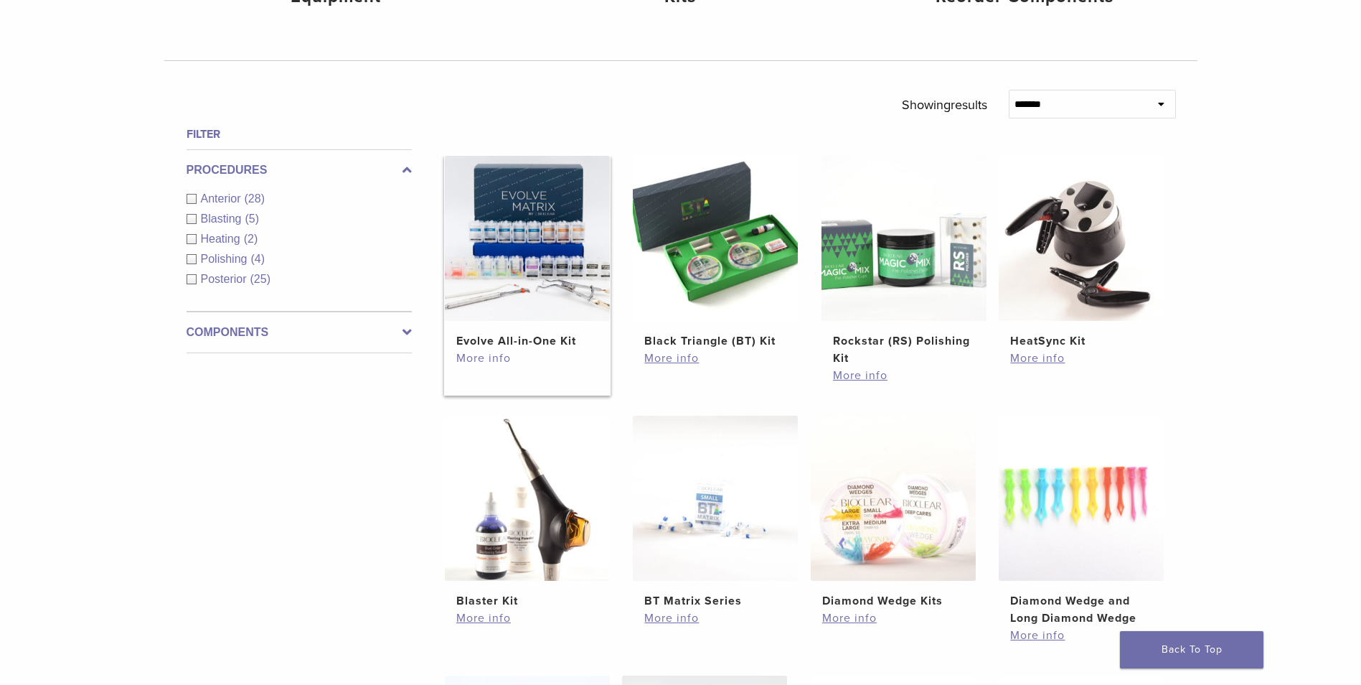 The image size is (1361, 685). What do you see at coordinates (1081, 341) in the screenshot?
I see `h2: HeatSync Kit` at bounding box center [1081, 341].